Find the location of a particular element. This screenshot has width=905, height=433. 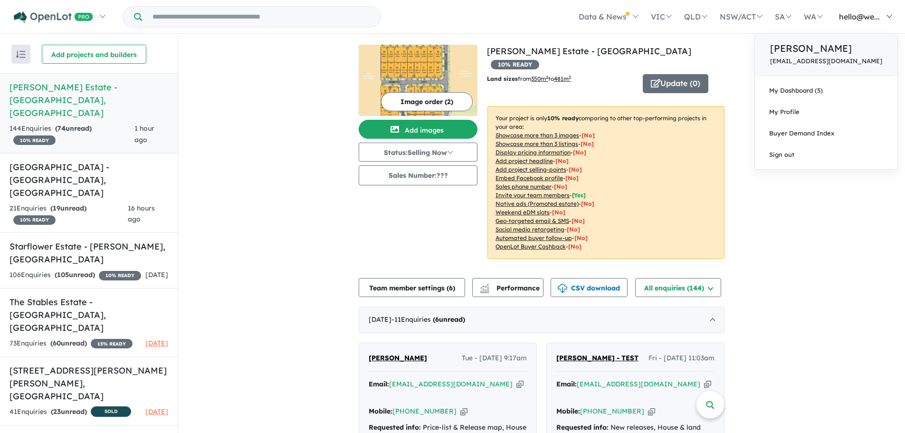

span: 74 is located at coordinates (61, 128).